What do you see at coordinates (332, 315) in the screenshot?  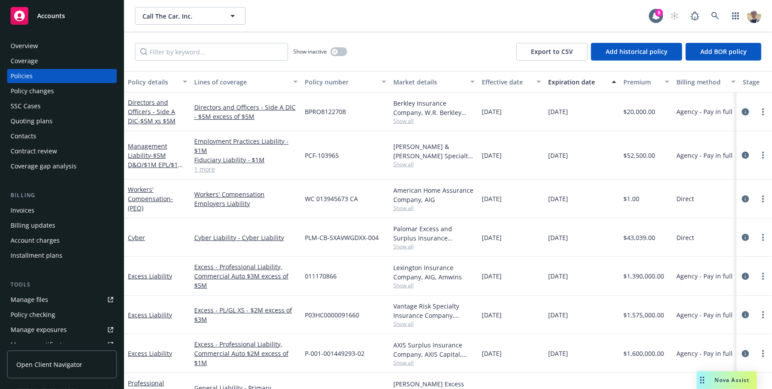 I see `span: P03HC0000091660` at bounding box center [332, 315].